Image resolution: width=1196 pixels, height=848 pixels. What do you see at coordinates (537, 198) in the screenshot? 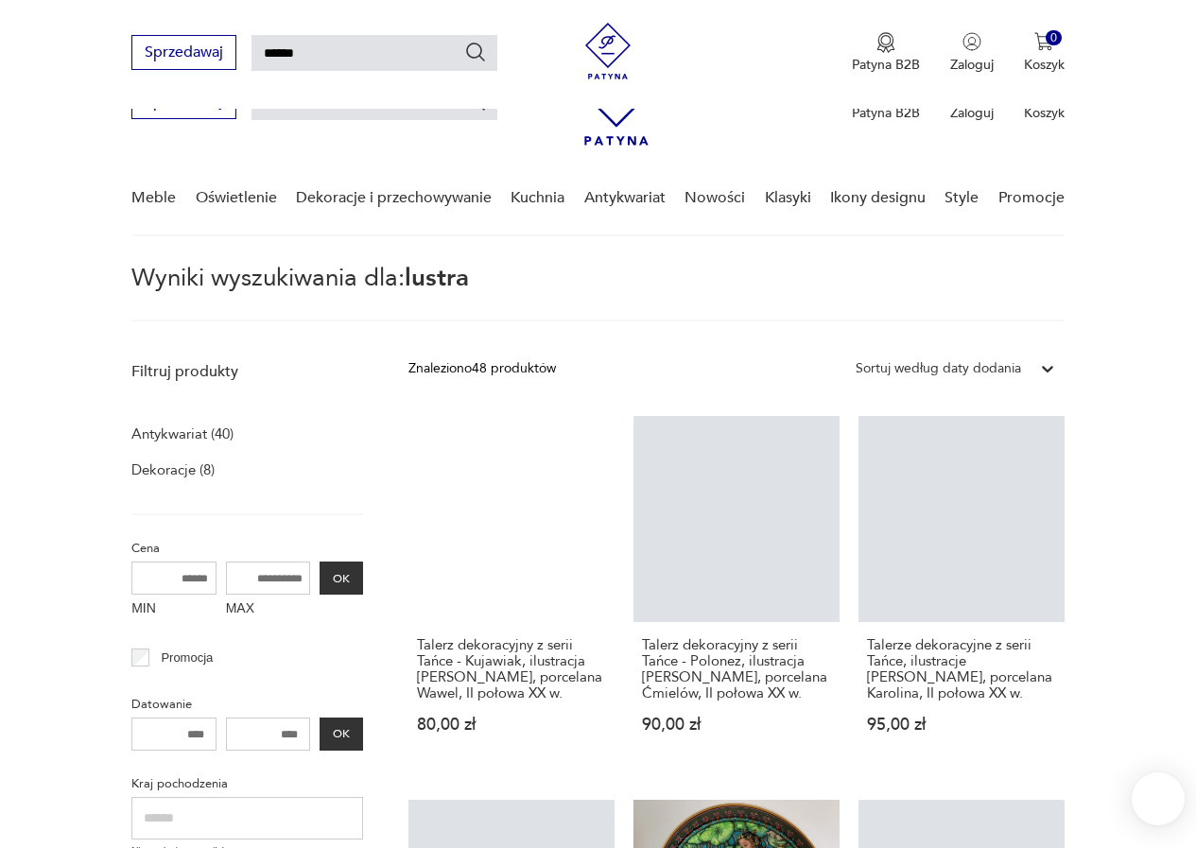
I see `a: Kuchnia` at bounding box center [537, 198].